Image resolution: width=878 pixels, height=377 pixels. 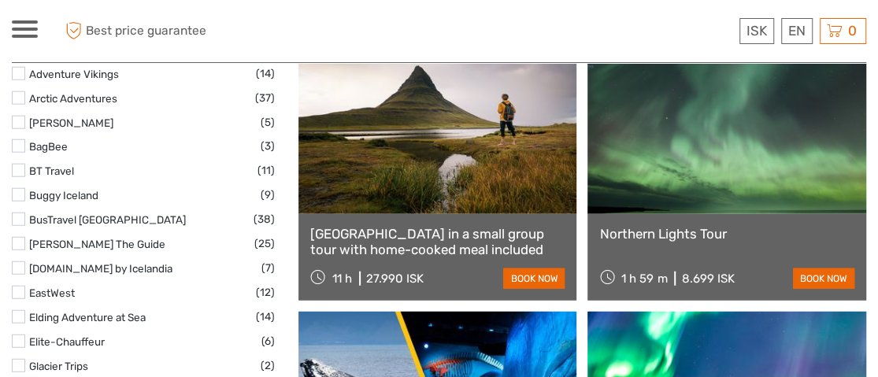 What do you see at coordinates (48, 147) in the screenshot?
I see `a: BagBee` at bounding box center [48, 147].